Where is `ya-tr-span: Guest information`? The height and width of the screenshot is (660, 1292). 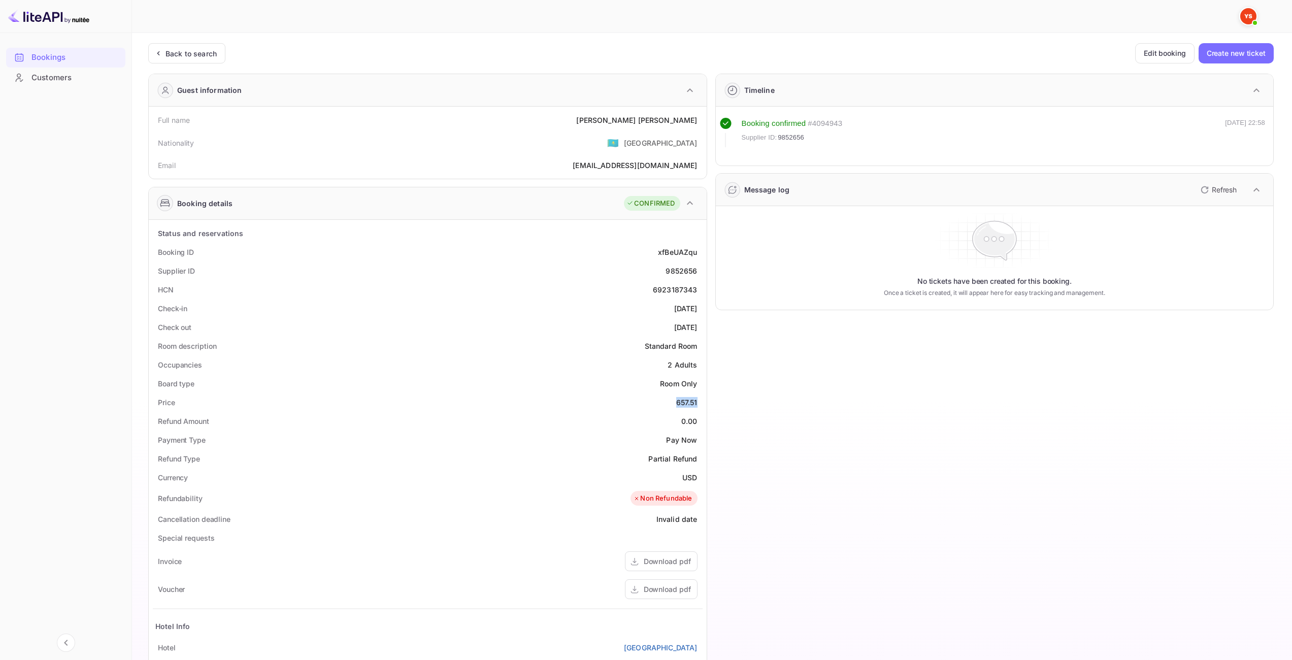
ya-tr-span: Guest information is located at coordinates (210, 90).